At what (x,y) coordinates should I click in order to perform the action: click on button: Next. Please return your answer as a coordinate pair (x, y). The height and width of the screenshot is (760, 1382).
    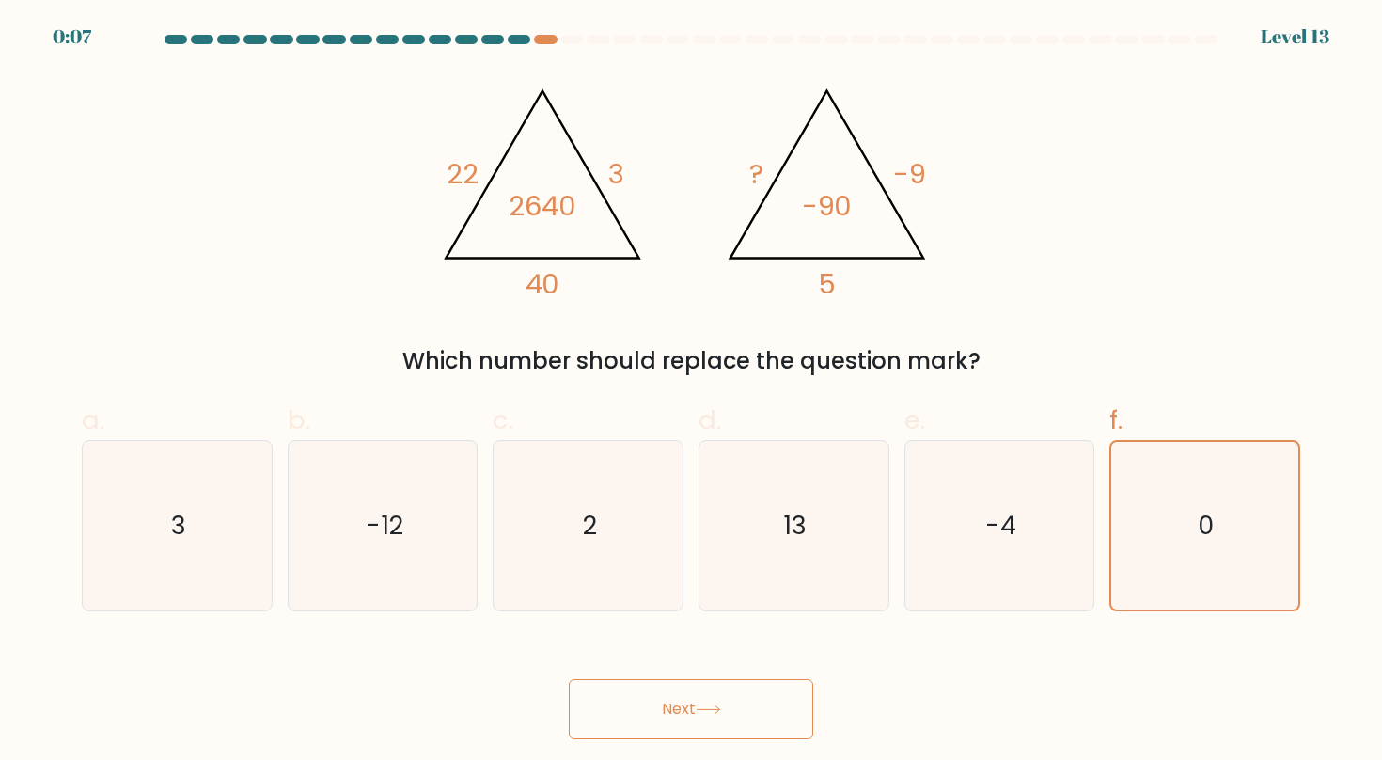
    Looking at the image, I should click on (691, 709).